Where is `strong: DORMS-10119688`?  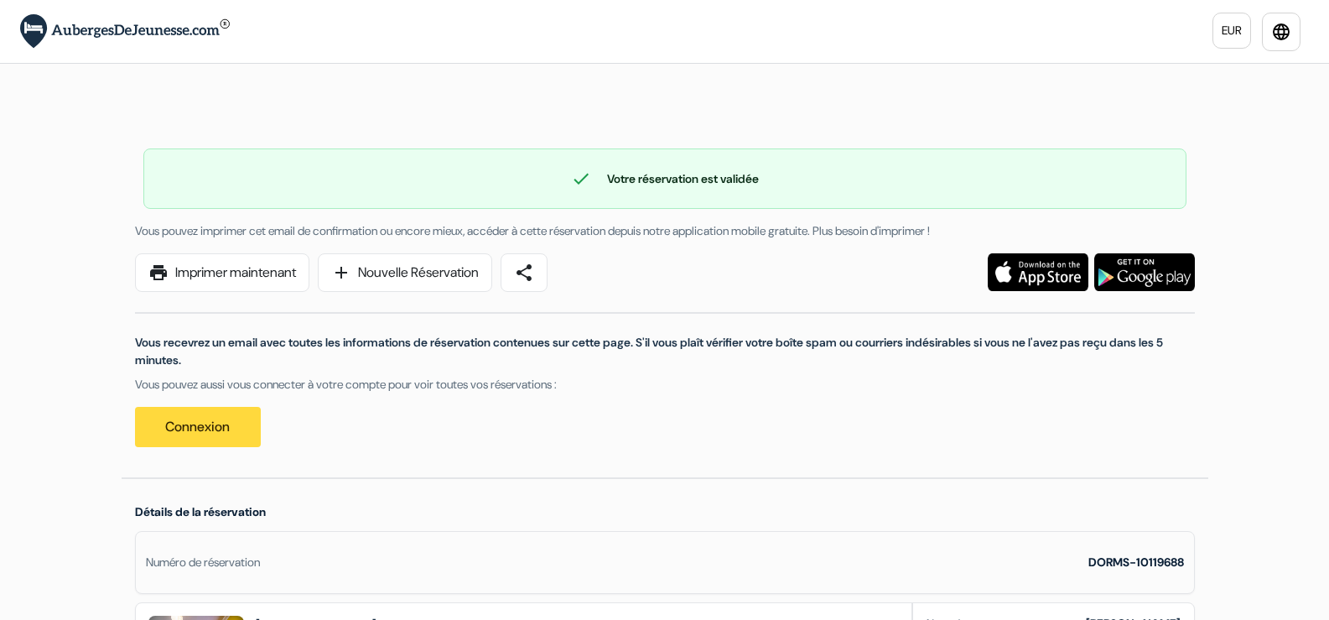
strong: DORMS-10119688 is located at coordinates (1136, 562).